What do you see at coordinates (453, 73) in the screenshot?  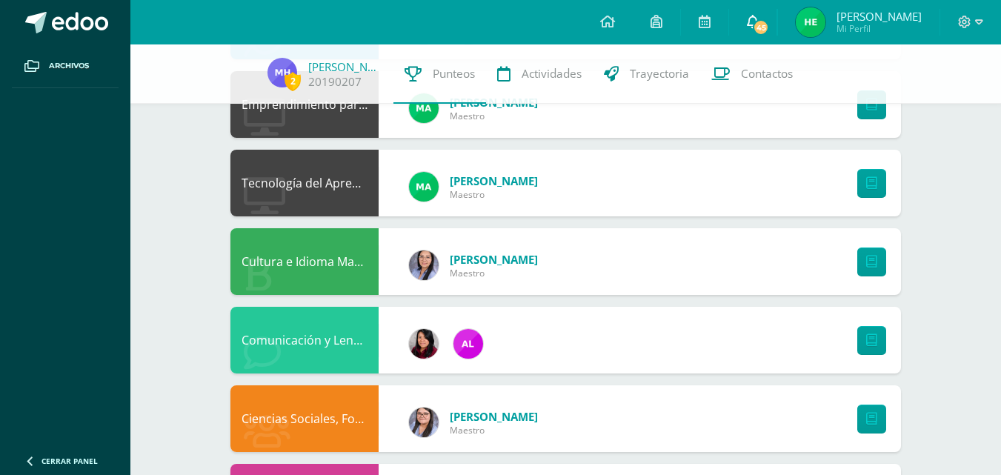 I see `span: Punteos` at bounding box center [453, 73].